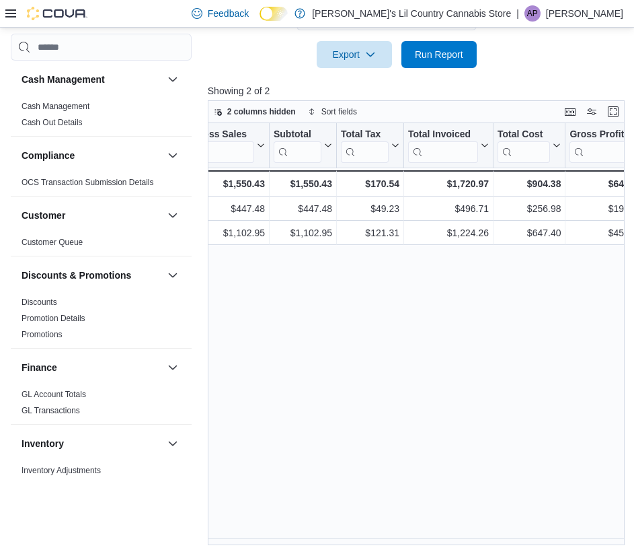  What do you see at coordinates (274, 13) in the screenshot?
I see `input: Dark Mode` at bounding box center [274, 13].